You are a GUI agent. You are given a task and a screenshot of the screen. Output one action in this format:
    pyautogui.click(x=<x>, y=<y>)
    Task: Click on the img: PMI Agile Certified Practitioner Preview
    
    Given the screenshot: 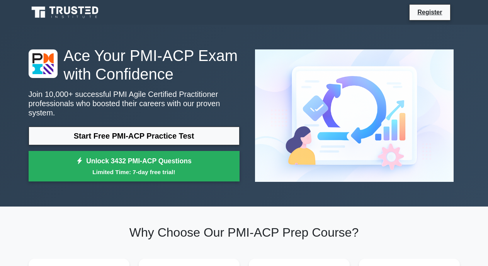 What is the action you would take?
    pyautogui.click(x=354, y=116)
    